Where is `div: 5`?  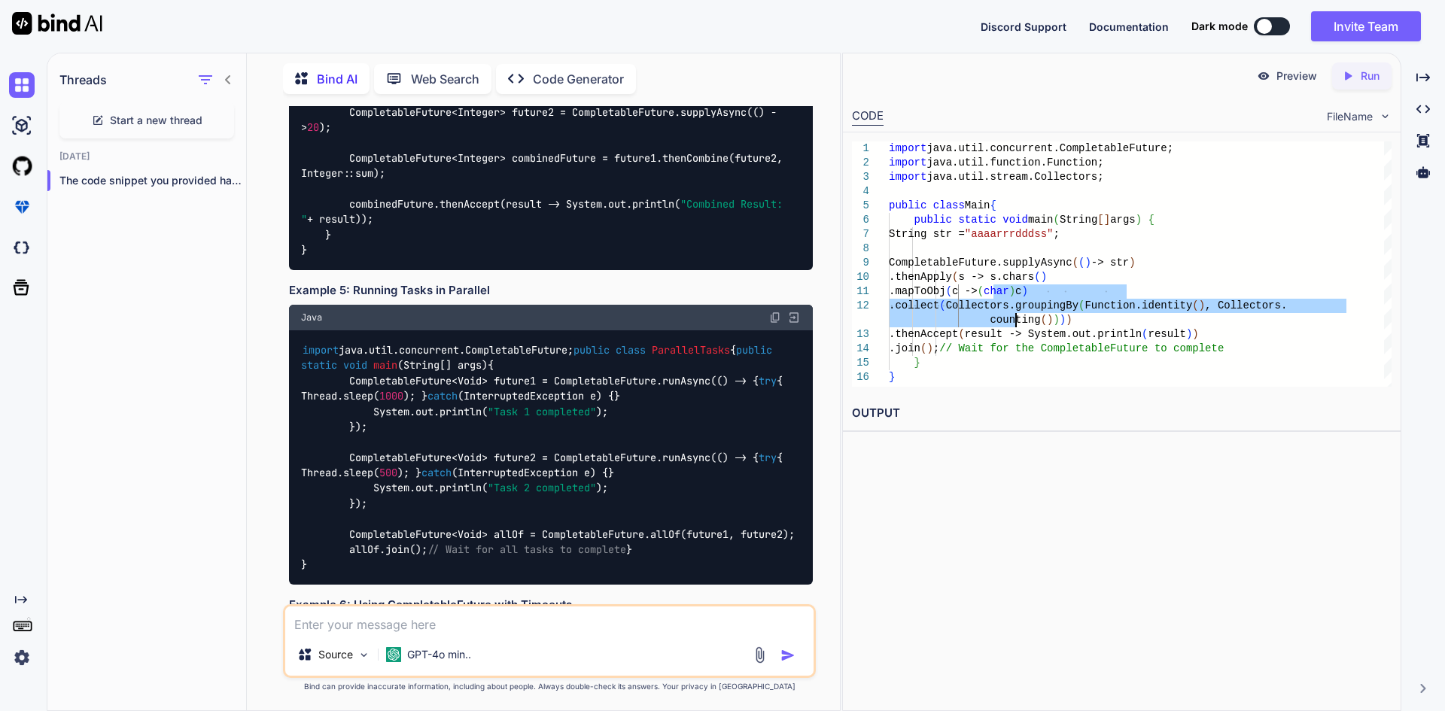 div: 5 is located at coordinates (860, 205).